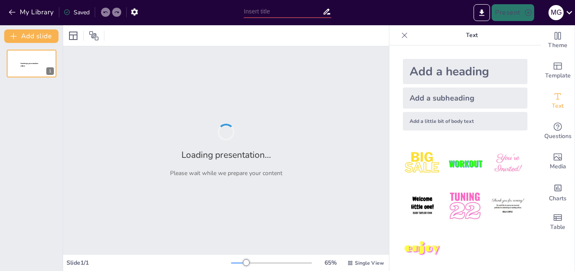 This screenshot has height=271, width=575. I want to click on button: My Library, so click(32, 12).